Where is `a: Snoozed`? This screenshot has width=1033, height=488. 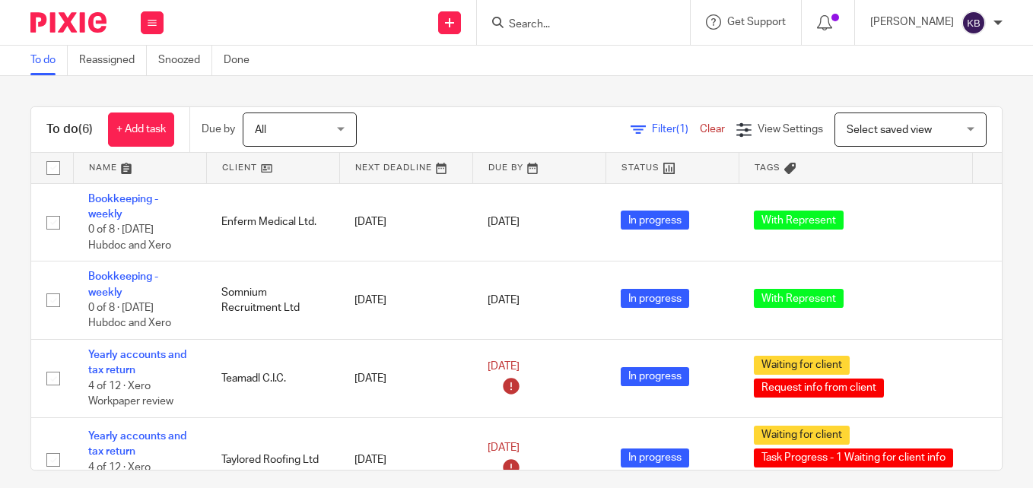 a: Snoozed is located at coordinates (185, 60).